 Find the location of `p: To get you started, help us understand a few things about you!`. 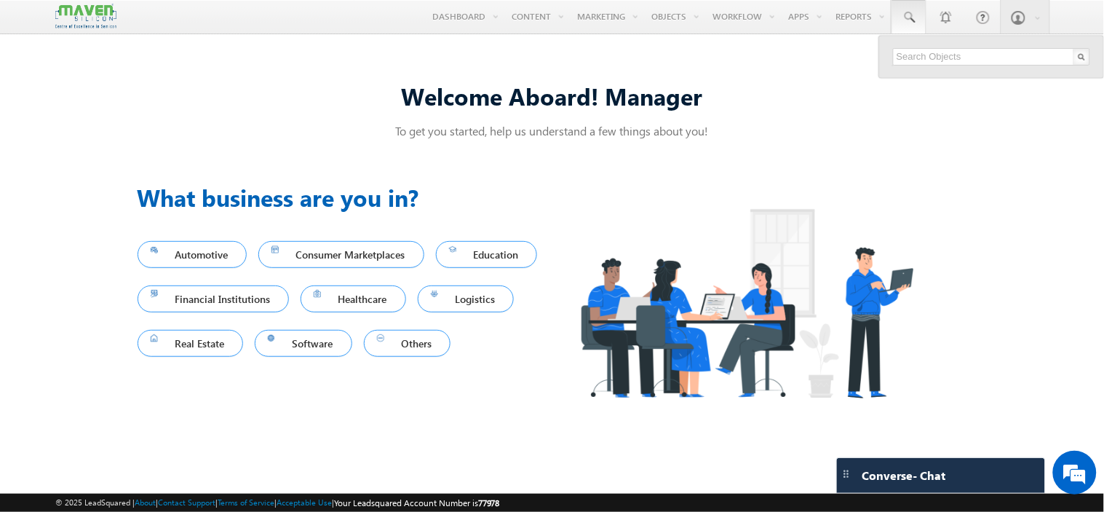

p: To get you started, help us understand a few things about you! is located at coordinates (552, 130).